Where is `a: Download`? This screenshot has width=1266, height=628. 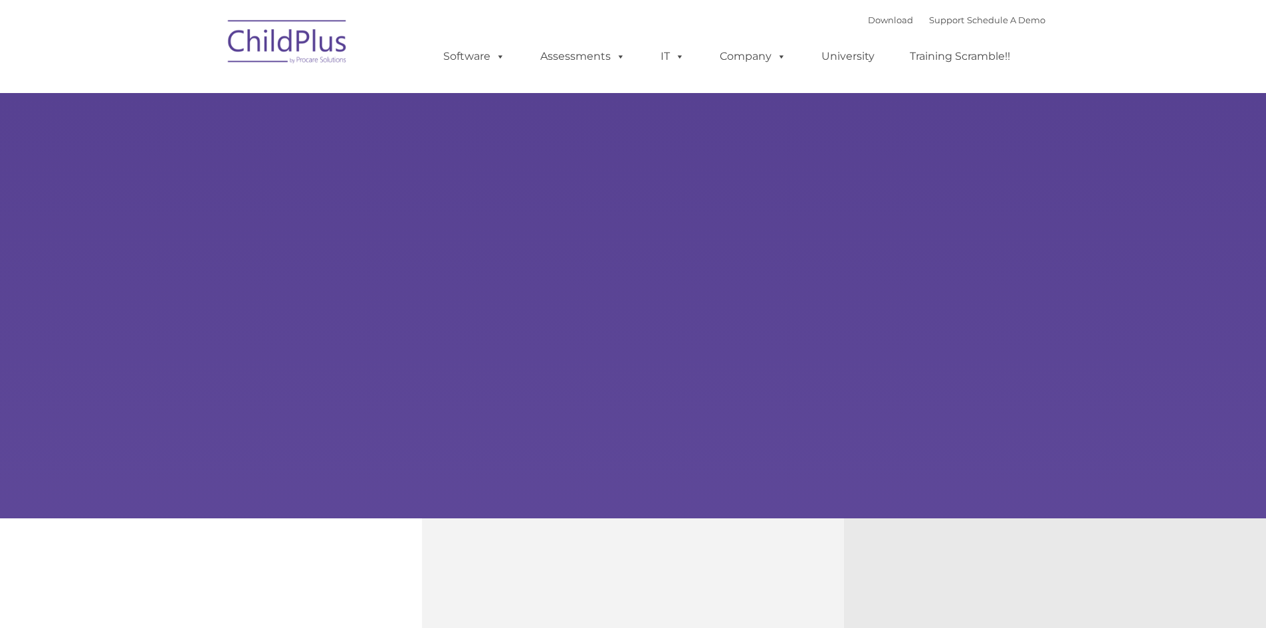 a: Download is located at coordinates (890, 20).